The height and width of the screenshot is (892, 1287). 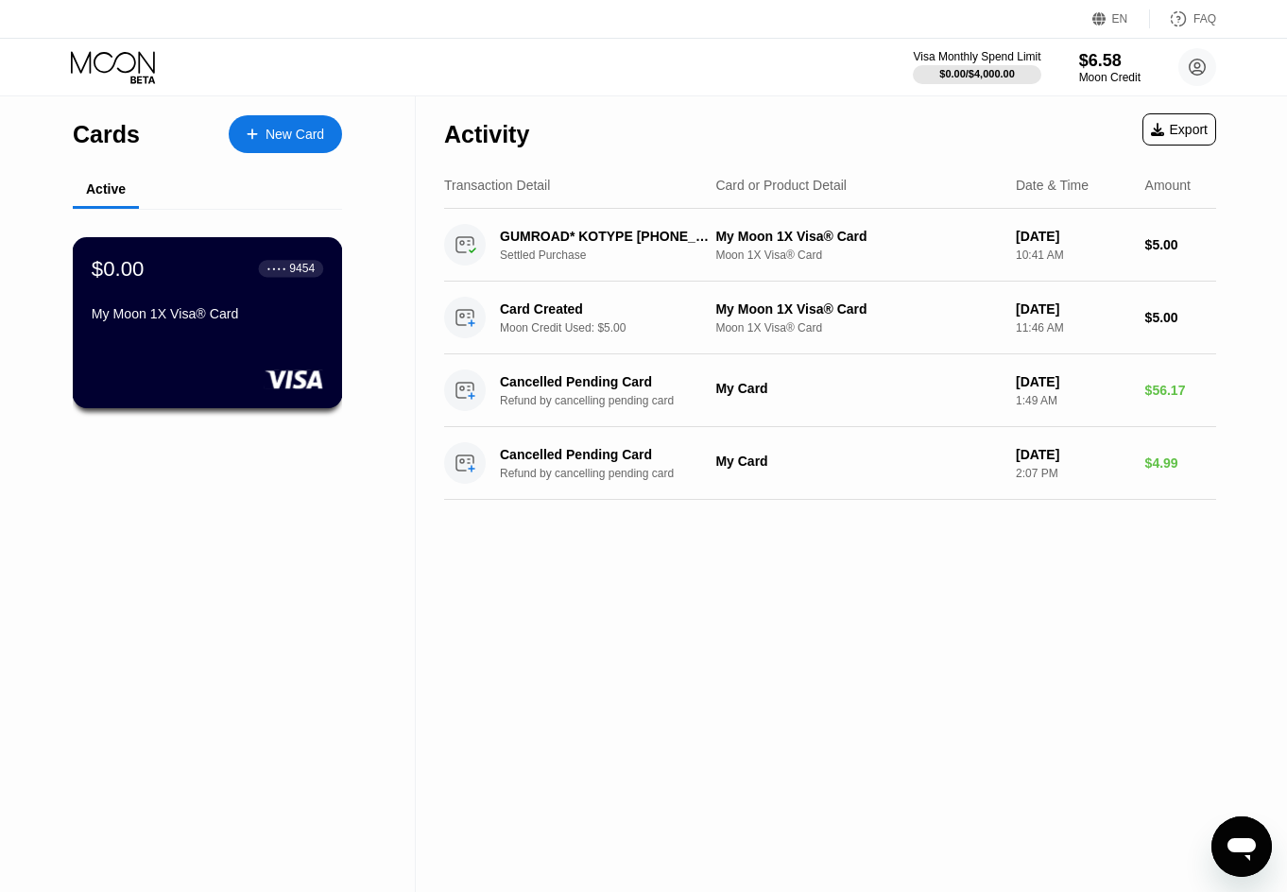 I want to click on div: Moon Credit, so click(x=1110, y=78).